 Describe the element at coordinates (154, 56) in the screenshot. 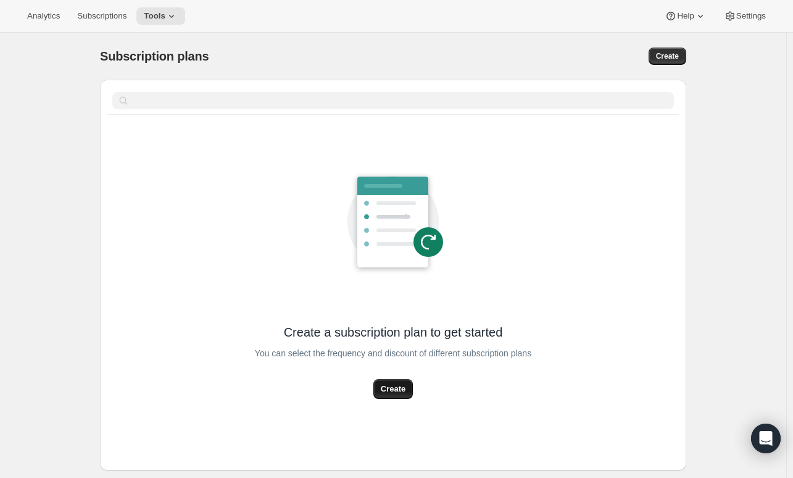

I see `span: Subscription plans` at that location.